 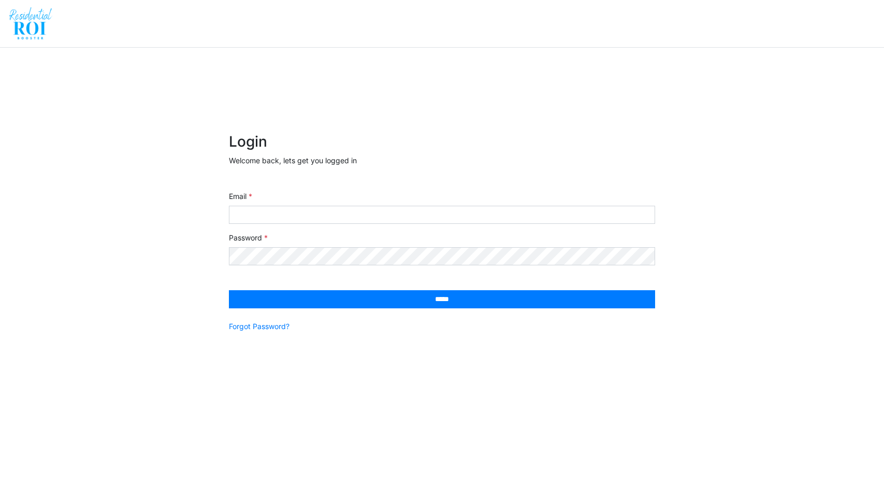 What do you see at coordinates (248, 237) in the screenshot?
I see `label: Password` at bounding box center [248, 237].